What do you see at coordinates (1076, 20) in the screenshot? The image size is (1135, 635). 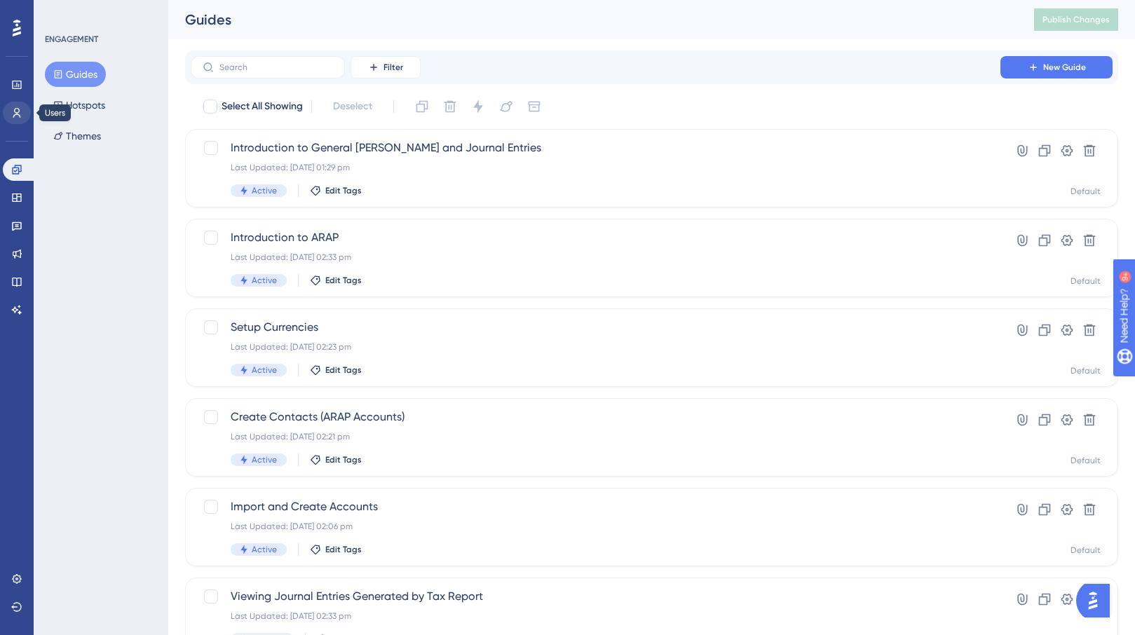 I see `span: Publish Changes` at bounding box center [1076, 20].